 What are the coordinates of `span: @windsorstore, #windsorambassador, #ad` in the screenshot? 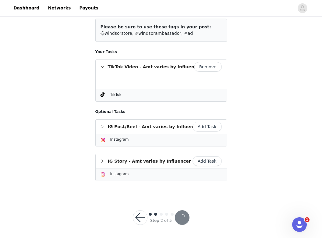 It's located at (147, 33).